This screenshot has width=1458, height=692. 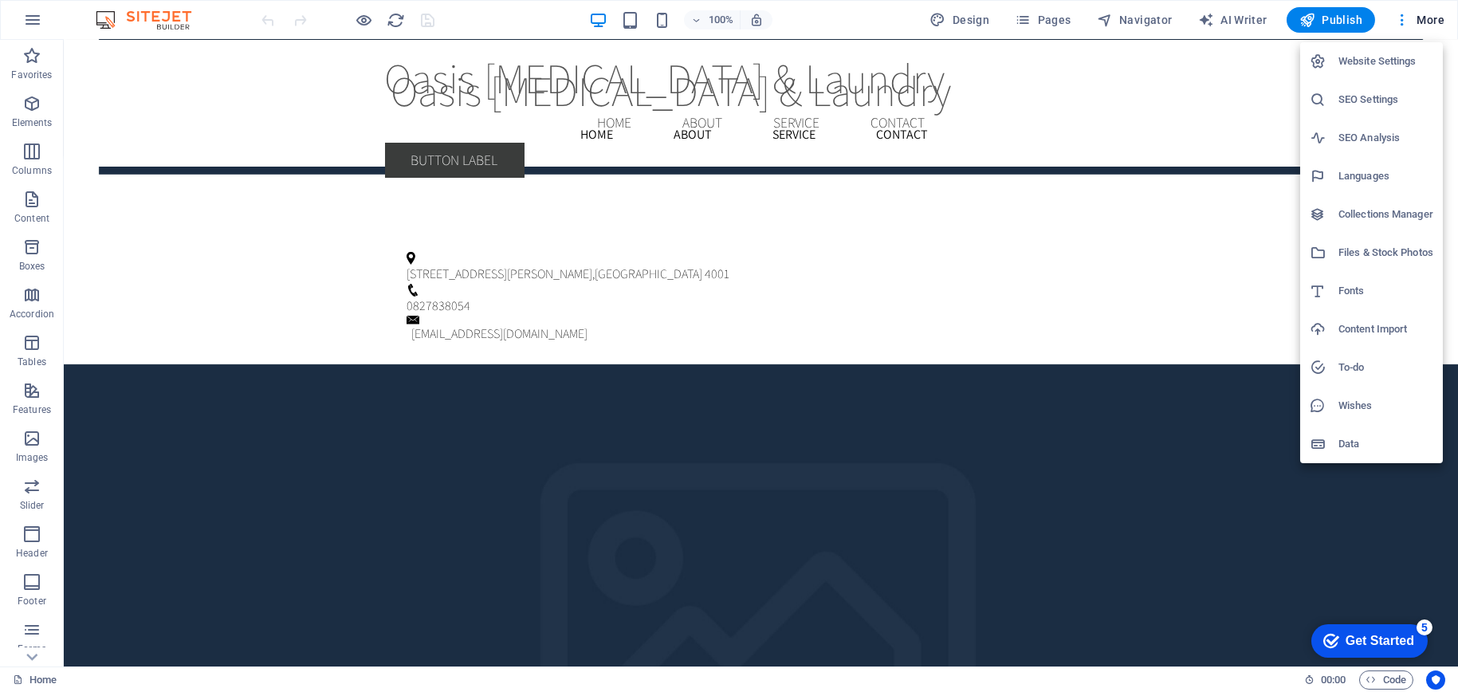 I want to click on span: 0827838054, so click(x=375, y=265).